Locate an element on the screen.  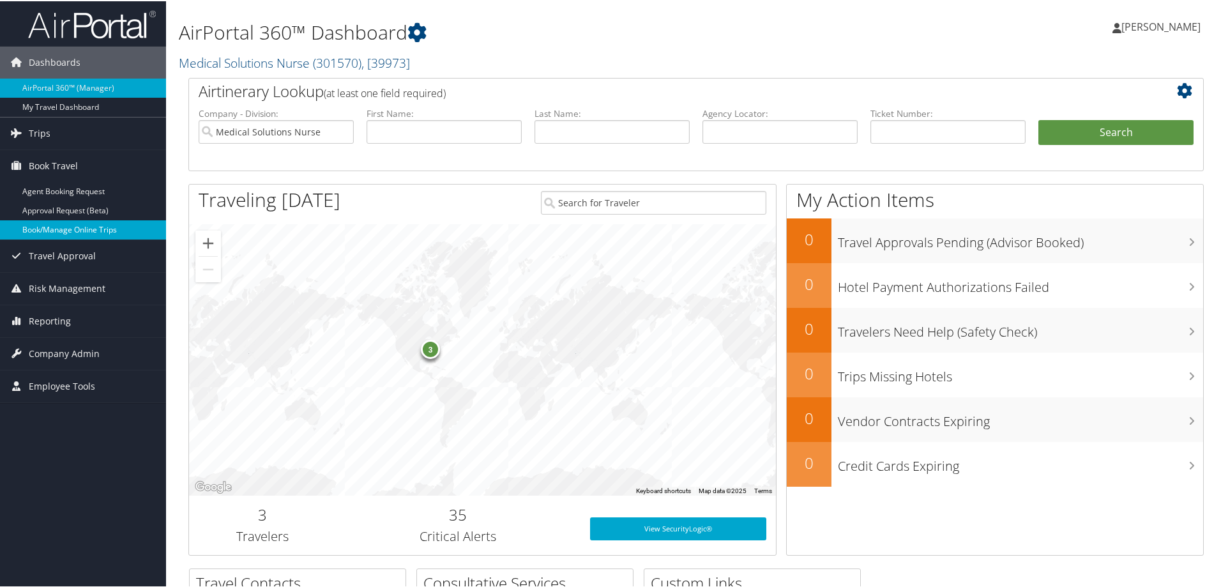
a: Open this area in Google Maps (opens a new window) is located at coordinates (213, 486).